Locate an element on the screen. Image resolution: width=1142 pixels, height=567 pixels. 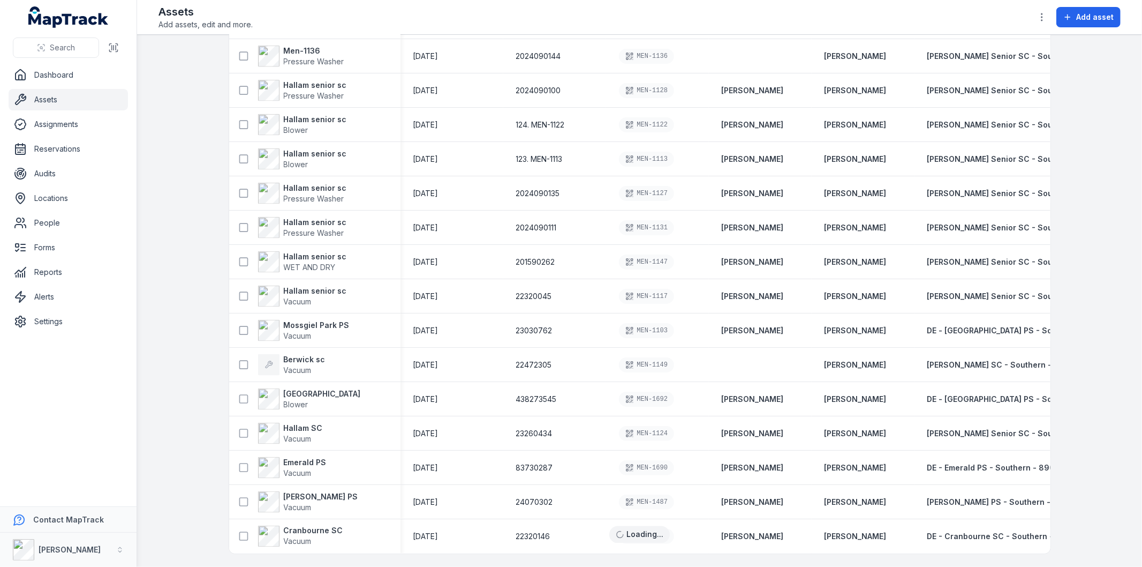
span: 438273545 is located at coordinates (537, 399).